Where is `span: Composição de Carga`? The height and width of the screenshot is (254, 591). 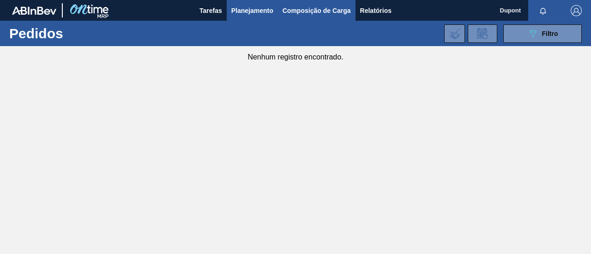 span: Composição de Carga is located at coordinates (317, 11).